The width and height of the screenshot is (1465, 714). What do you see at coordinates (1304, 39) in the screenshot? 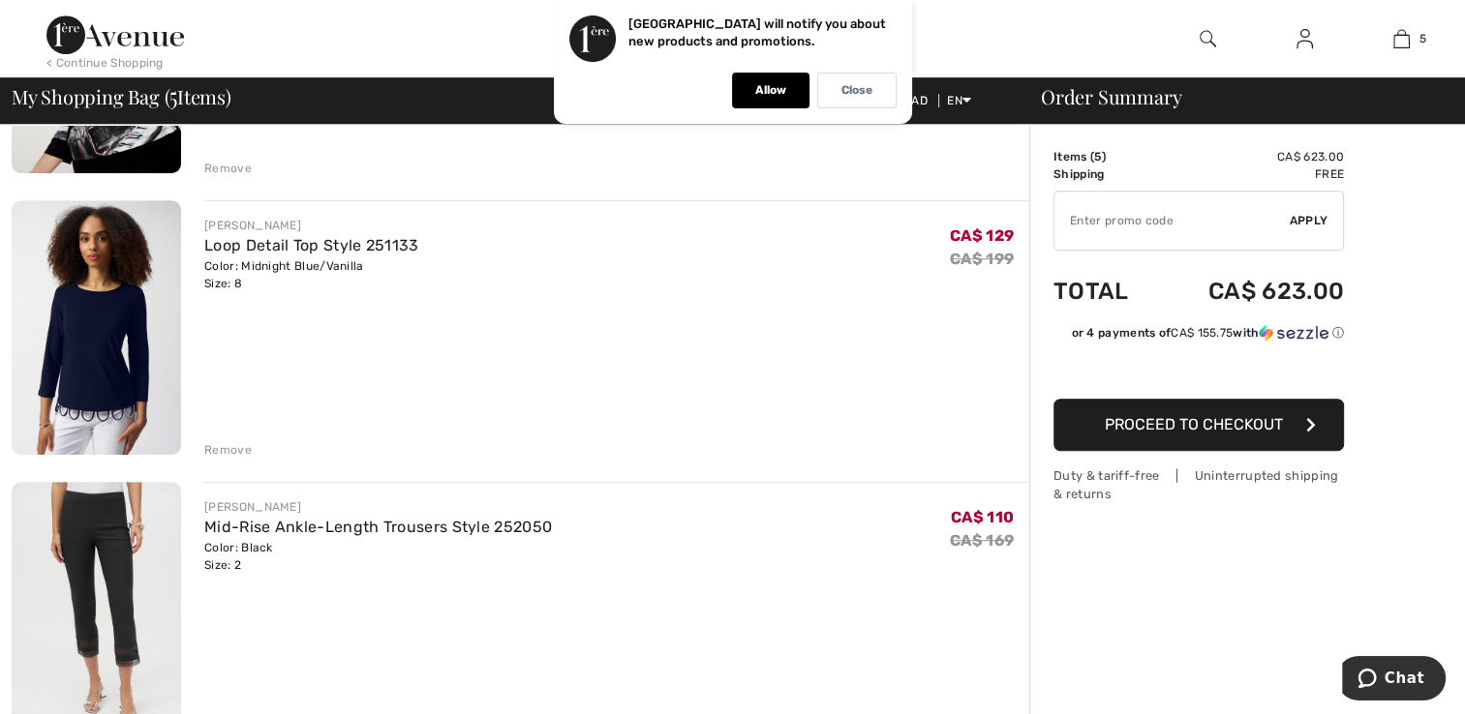
I see `img: My Info` at bounding box center [1304, 39].